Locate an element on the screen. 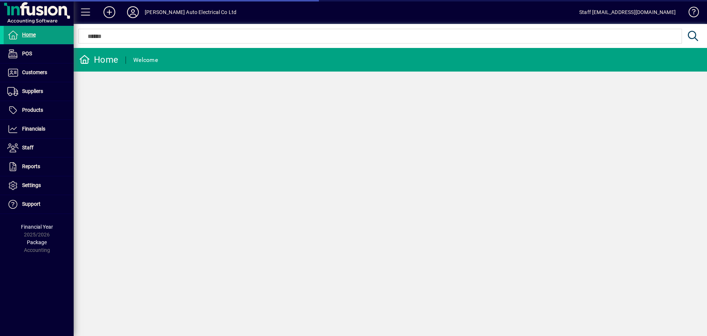 This screenshot has height=336, width=707. a: Financials is located at coordinates (39, 129).